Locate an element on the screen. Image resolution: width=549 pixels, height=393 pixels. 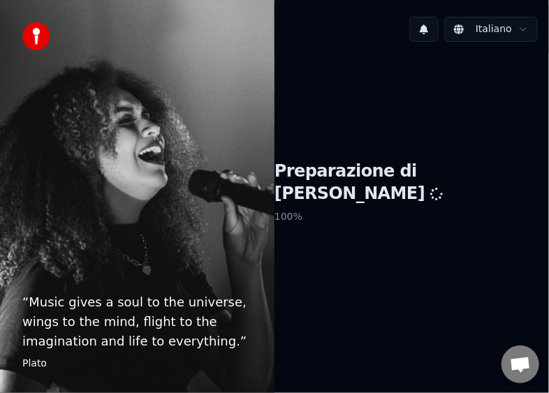
p: “ Music gives a soul to the universe, wings to the mind, flight to the imagination and life to ev... is located at coordinates (137, 322).